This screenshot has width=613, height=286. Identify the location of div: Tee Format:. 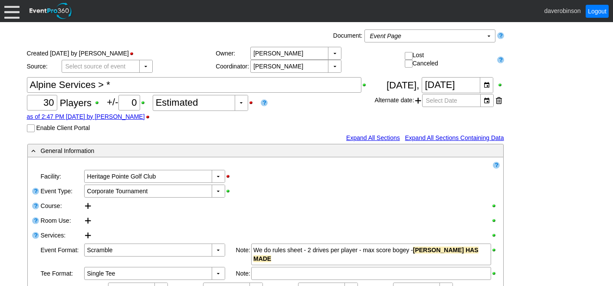
(62, 274).